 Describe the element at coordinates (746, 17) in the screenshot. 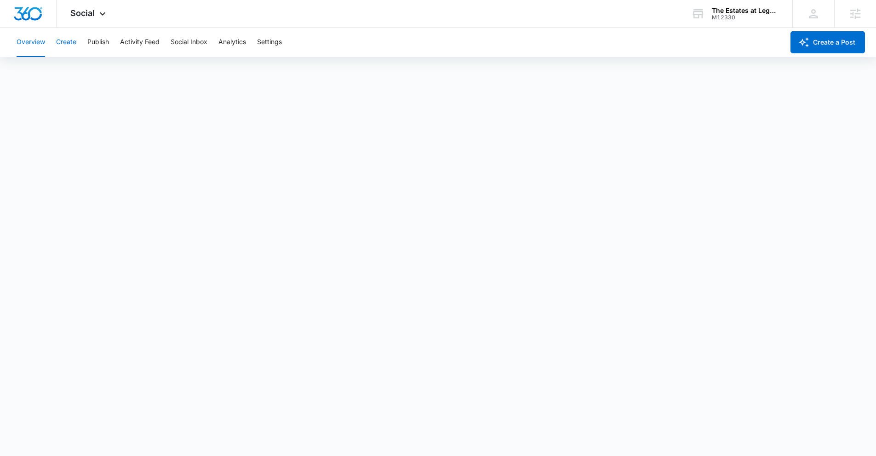

I see `div: account id` at that location.